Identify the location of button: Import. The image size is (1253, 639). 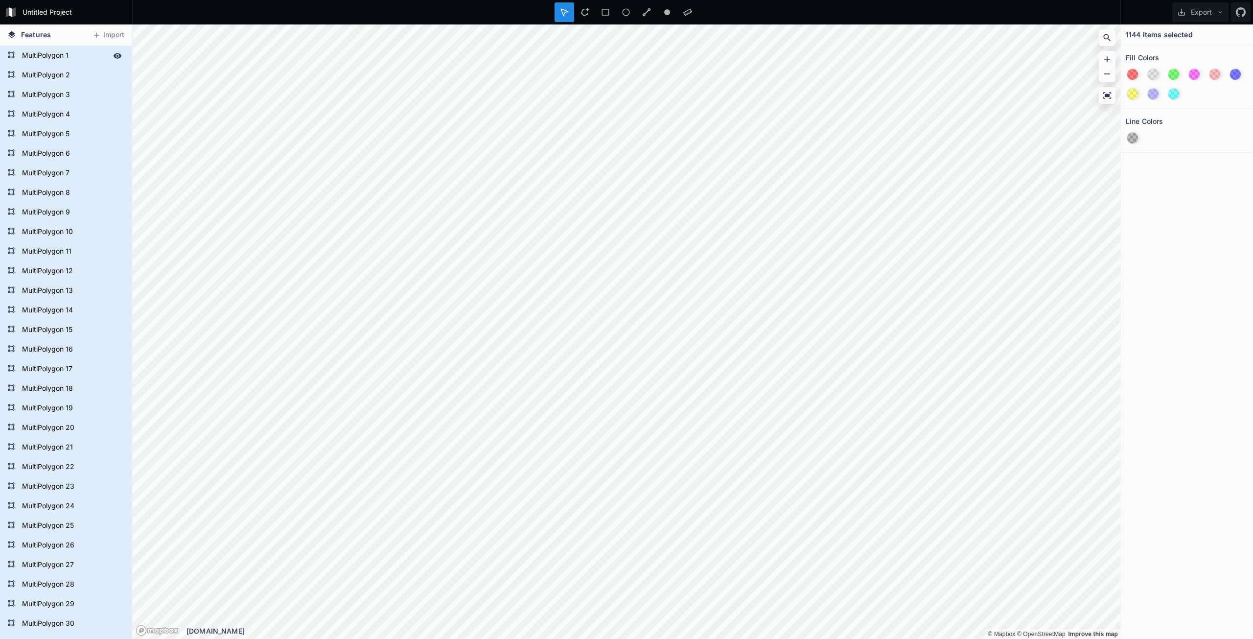
(108, 35).